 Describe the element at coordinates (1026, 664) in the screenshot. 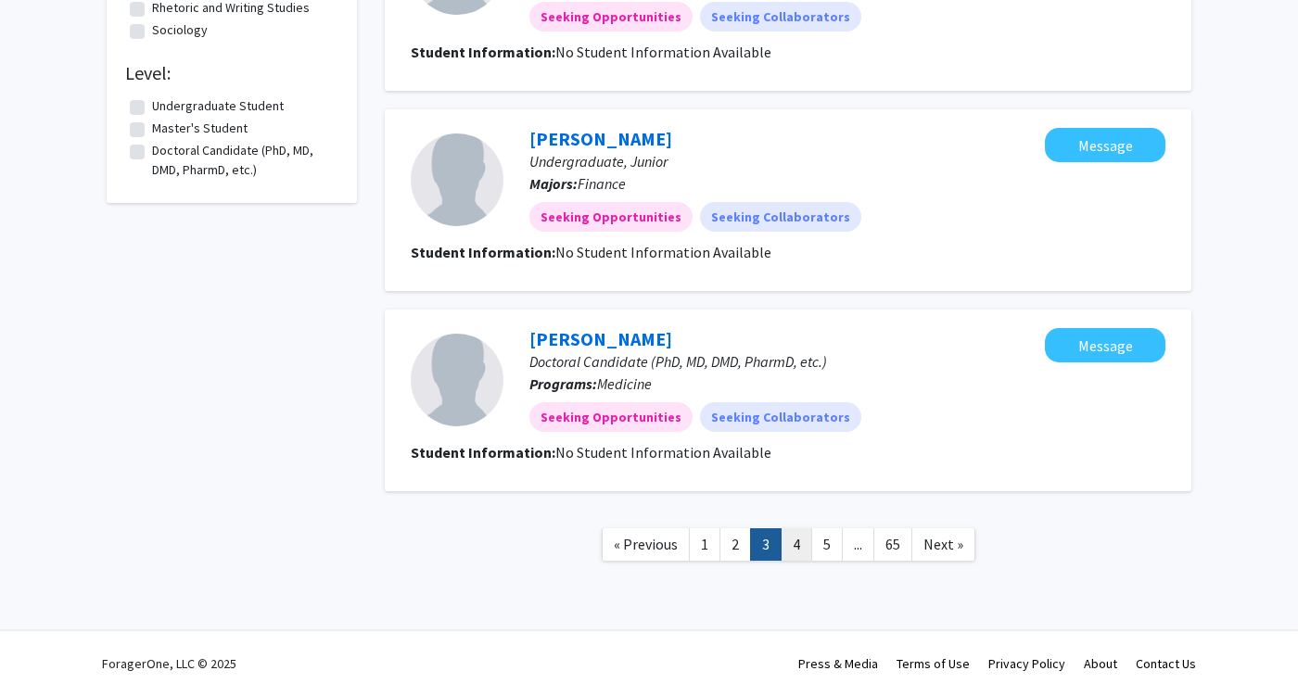

I see `a: Privacy Policy` at that location.